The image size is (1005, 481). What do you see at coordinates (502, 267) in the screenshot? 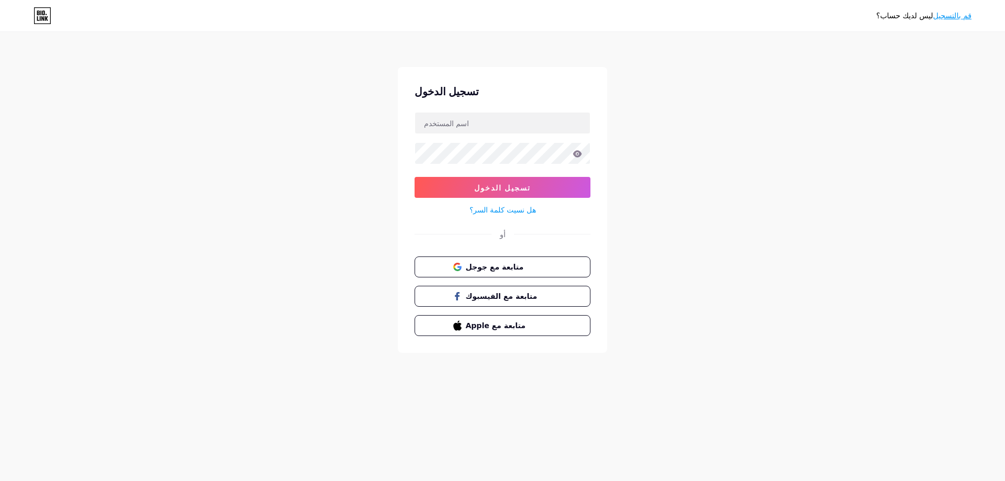
I see `a: متابعة مع جوجل` at bounding box center [502, 267].